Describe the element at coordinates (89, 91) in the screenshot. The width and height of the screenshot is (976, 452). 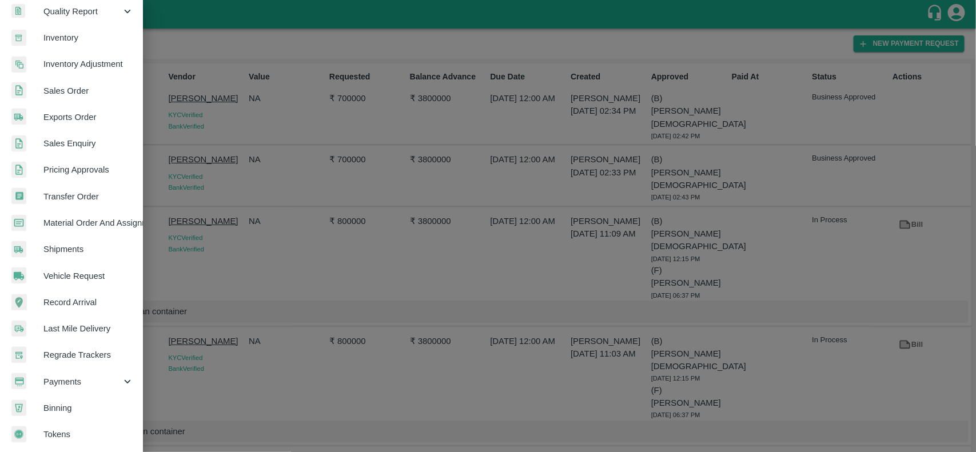
I see `span: Sales Order` at that location.